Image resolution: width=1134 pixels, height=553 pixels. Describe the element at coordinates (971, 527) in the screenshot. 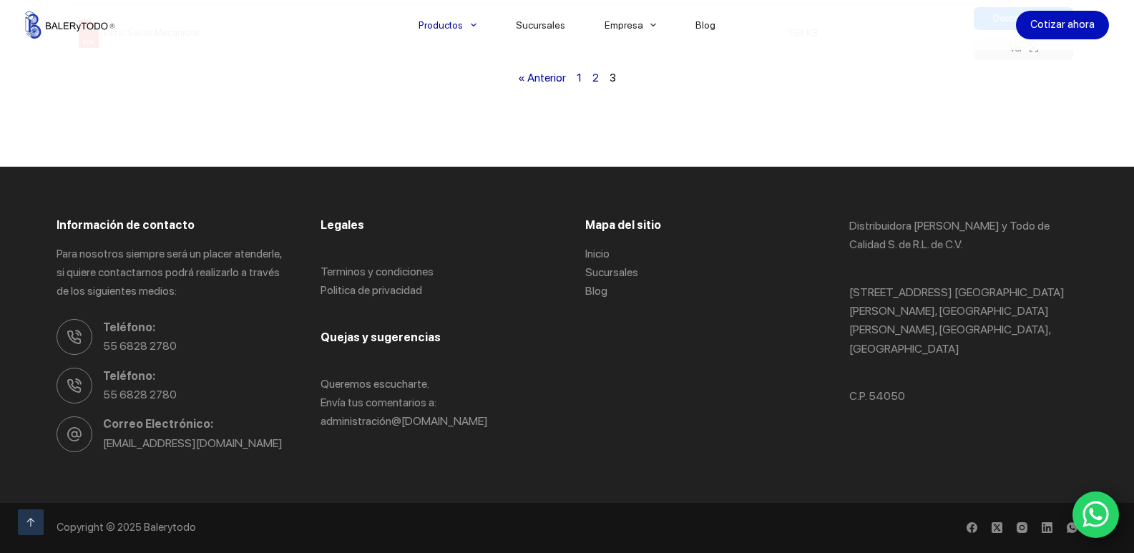

I see `a: Facebook` at that location.